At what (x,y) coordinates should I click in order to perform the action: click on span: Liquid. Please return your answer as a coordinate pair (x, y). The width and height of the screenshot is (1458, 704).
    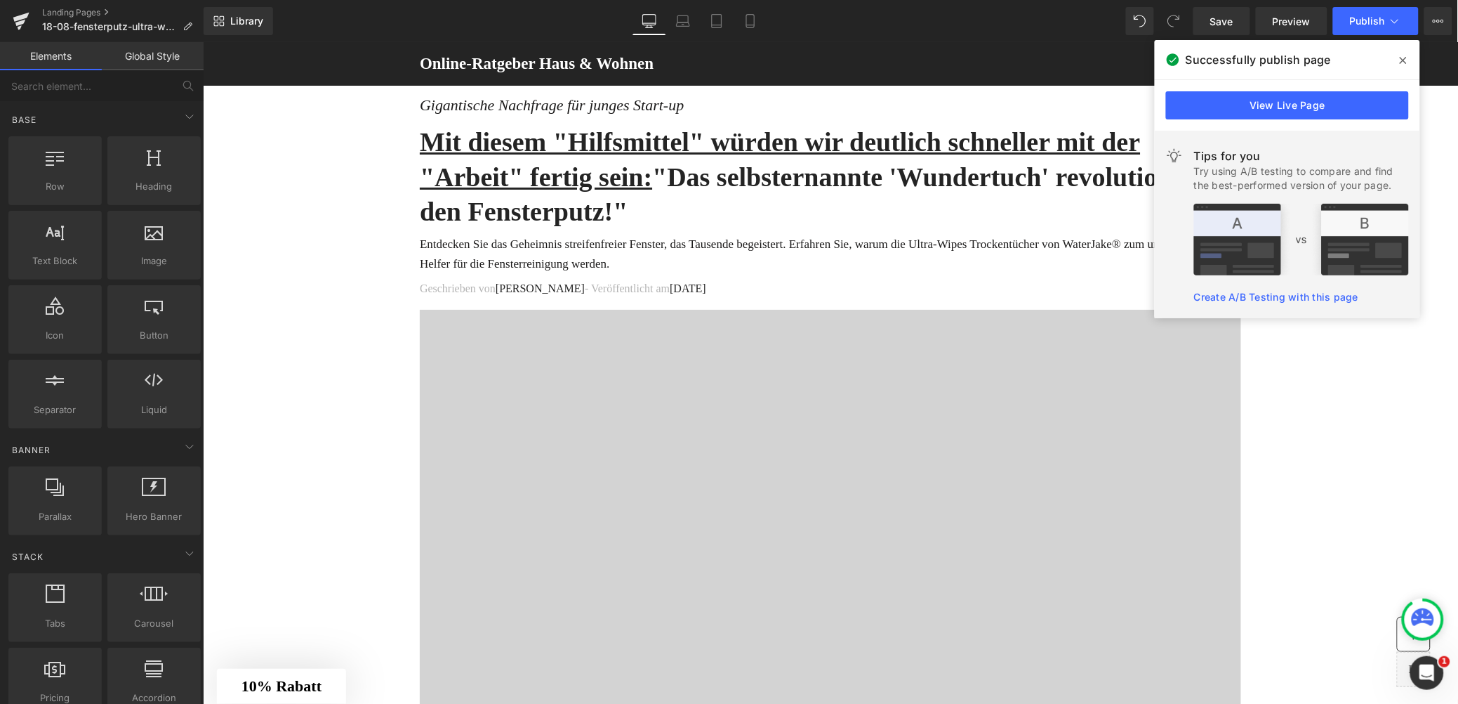
    Looking at the image, I should click on (154, 409).